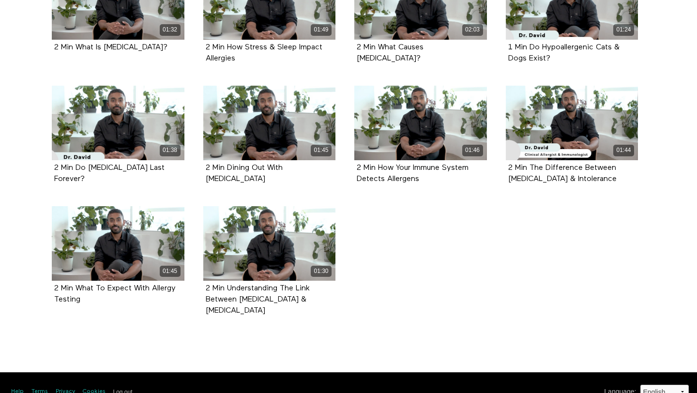 The image size is (697, 393). What do you see at coordinates (564, 53) in the screenshot?
I see `strong: 1 Min Do Hypoallergenic Cats & Dogs Exist?` at bounding box center [564, 53].